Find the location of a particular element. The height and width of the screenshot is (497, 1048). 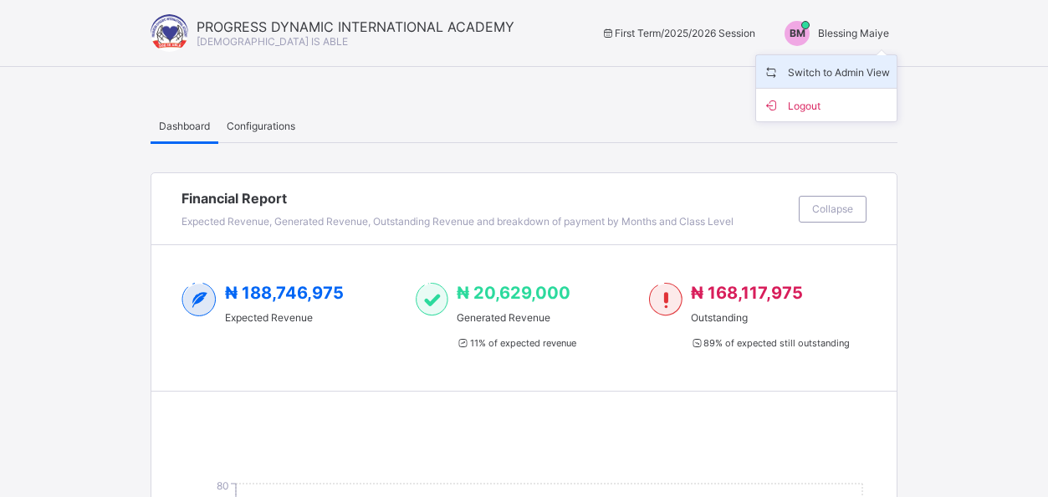

span: PROGRESS DYNAMIC INTERNATIONAL ACADEMY is located at coordinates (355, 27).